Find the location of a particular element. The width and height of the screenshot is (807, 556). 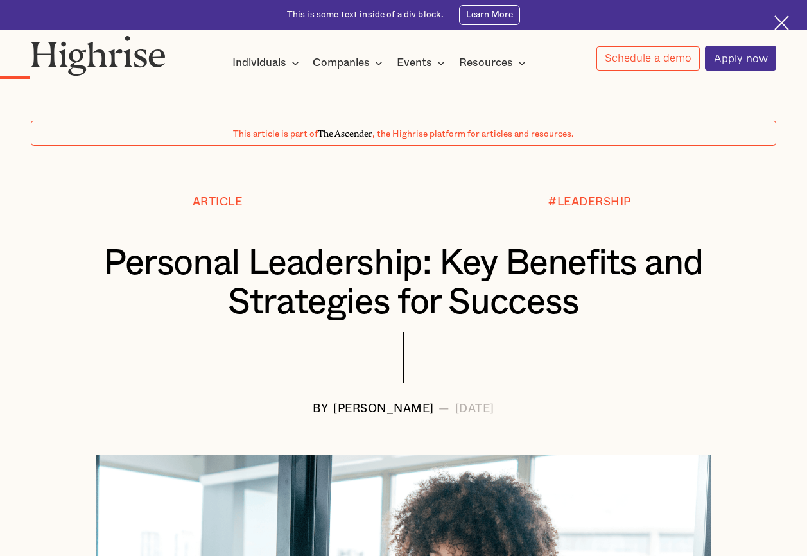

div: BY is located at coordinates (320, 408).